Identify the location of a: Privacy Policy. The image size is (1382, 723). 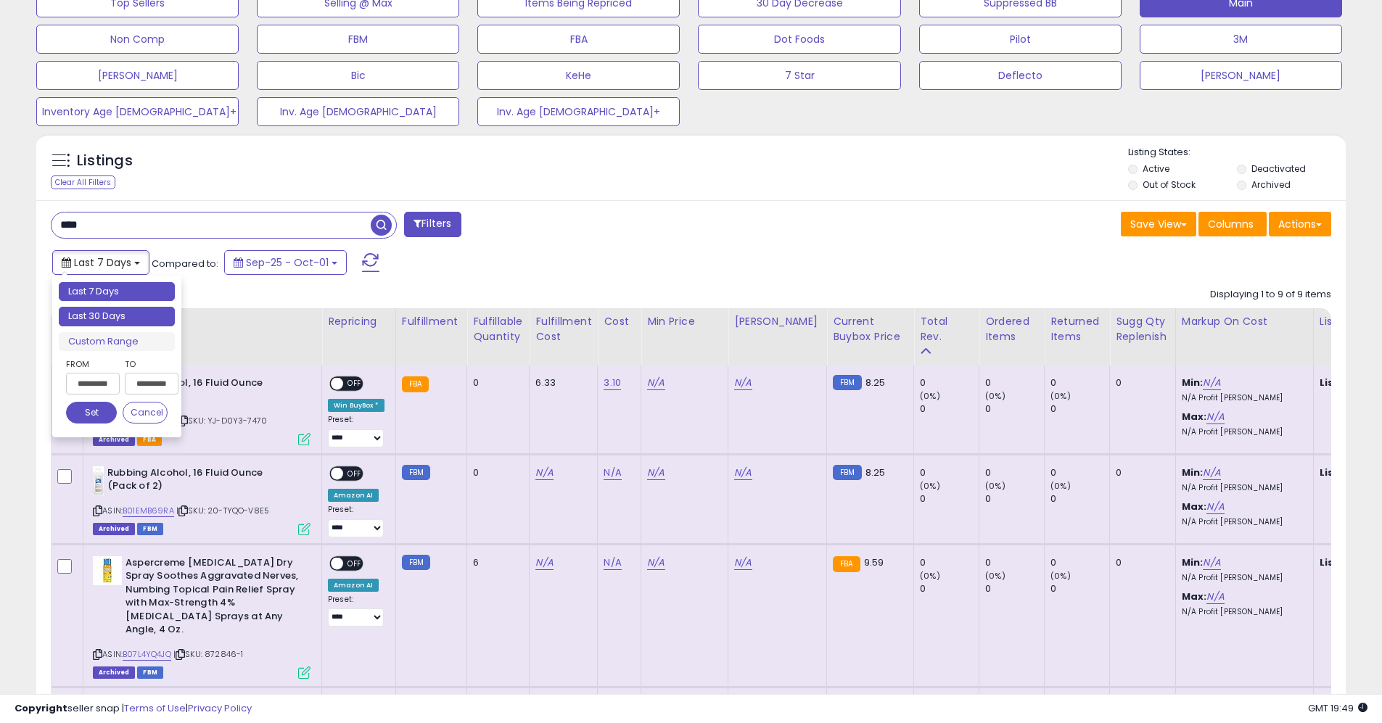
(220, 708).